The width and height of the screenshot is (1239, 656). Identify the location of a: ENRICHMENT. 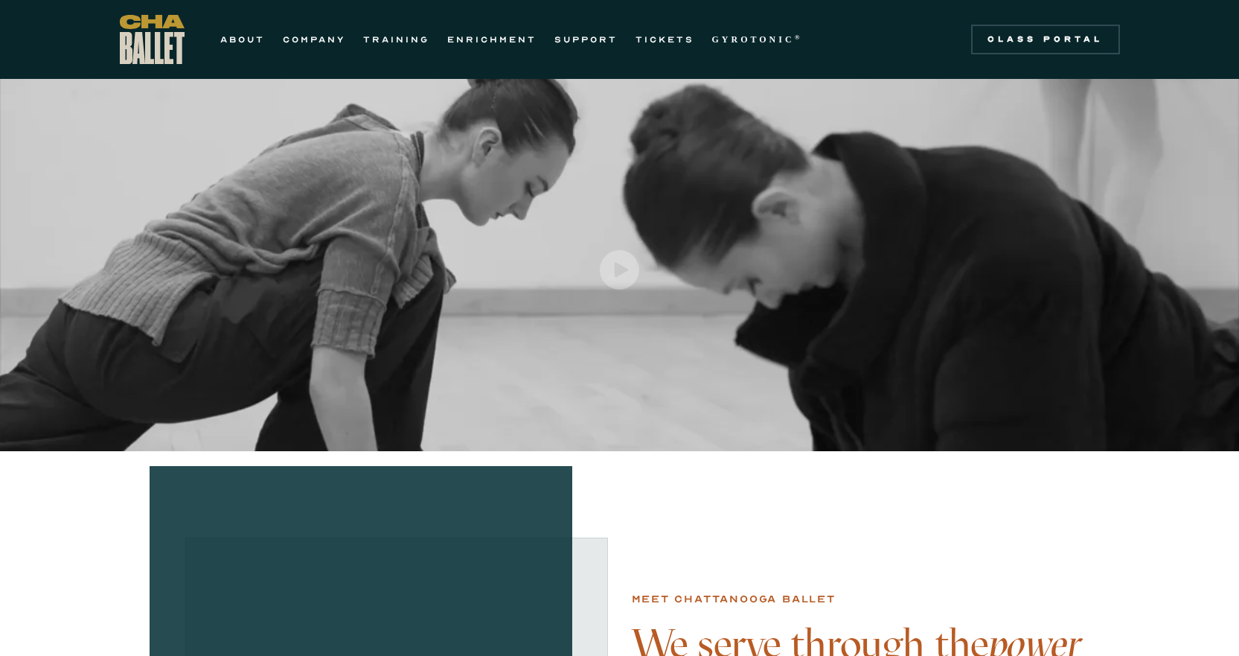
(492, 39).